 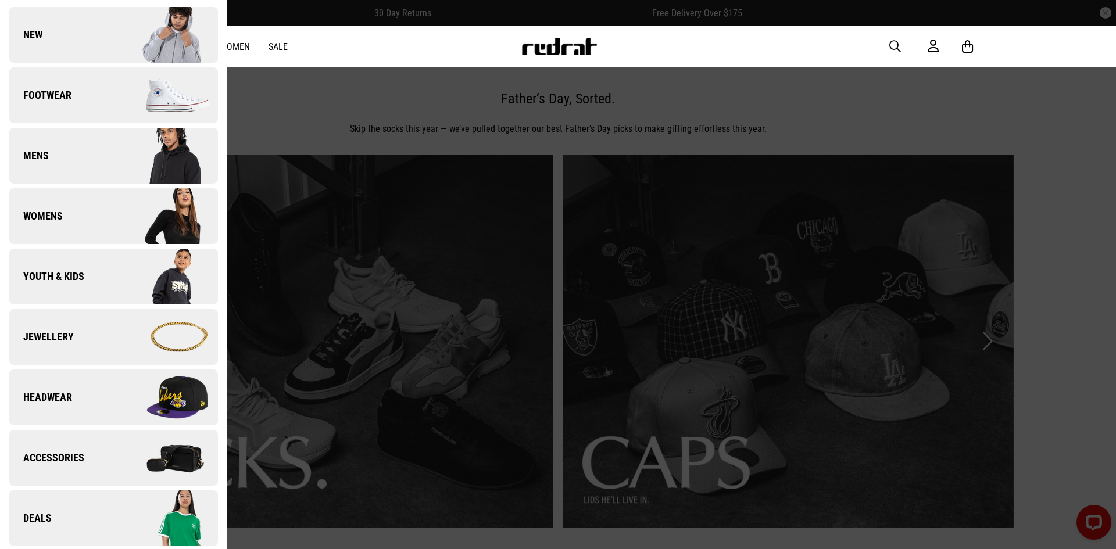 What do you see at coordinates (113, 397) in the screenshot?
I see `a: Headwear Company` at bounding box center [113, 397].